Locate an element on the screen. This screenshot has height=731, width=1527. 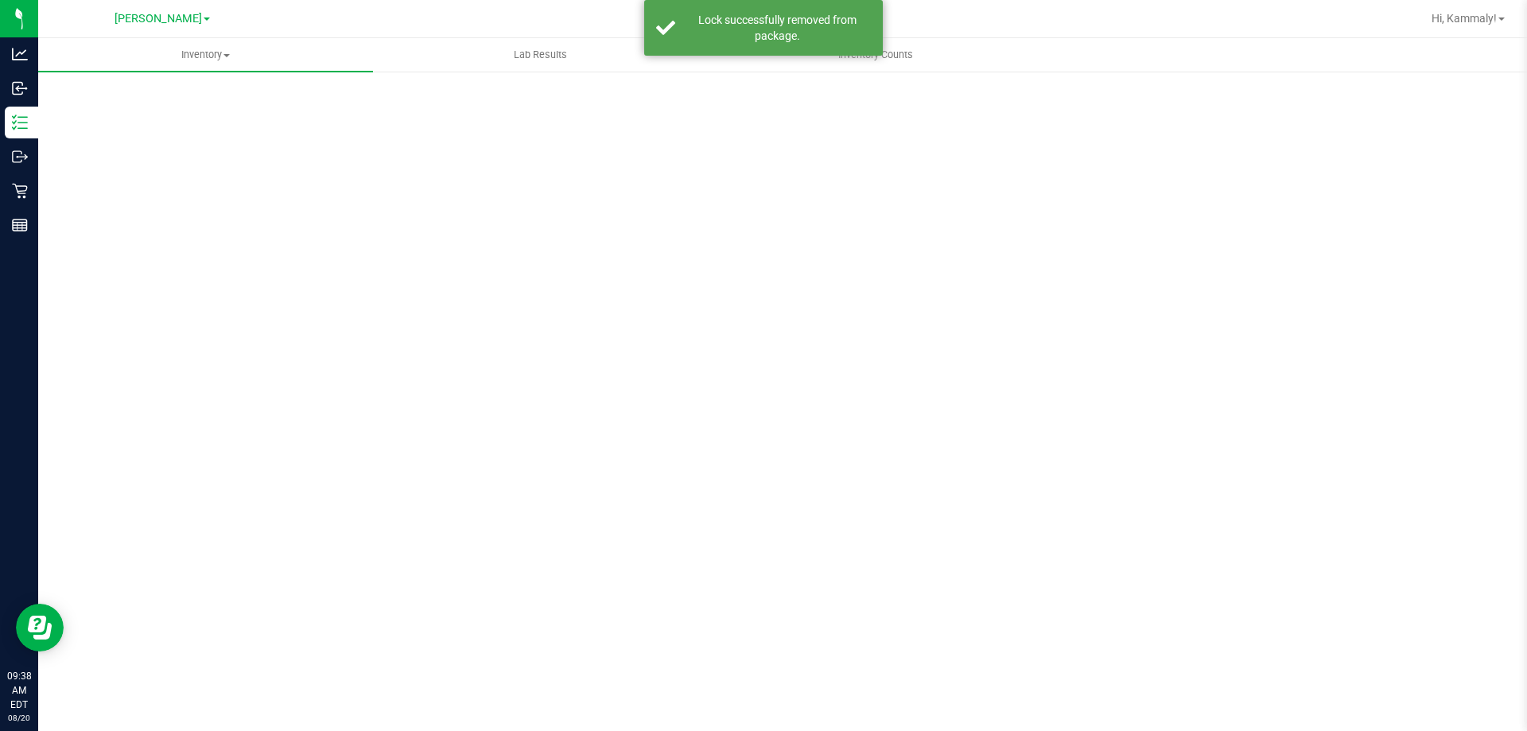
inline-svg: Retail is located at coordinates (20, 191).